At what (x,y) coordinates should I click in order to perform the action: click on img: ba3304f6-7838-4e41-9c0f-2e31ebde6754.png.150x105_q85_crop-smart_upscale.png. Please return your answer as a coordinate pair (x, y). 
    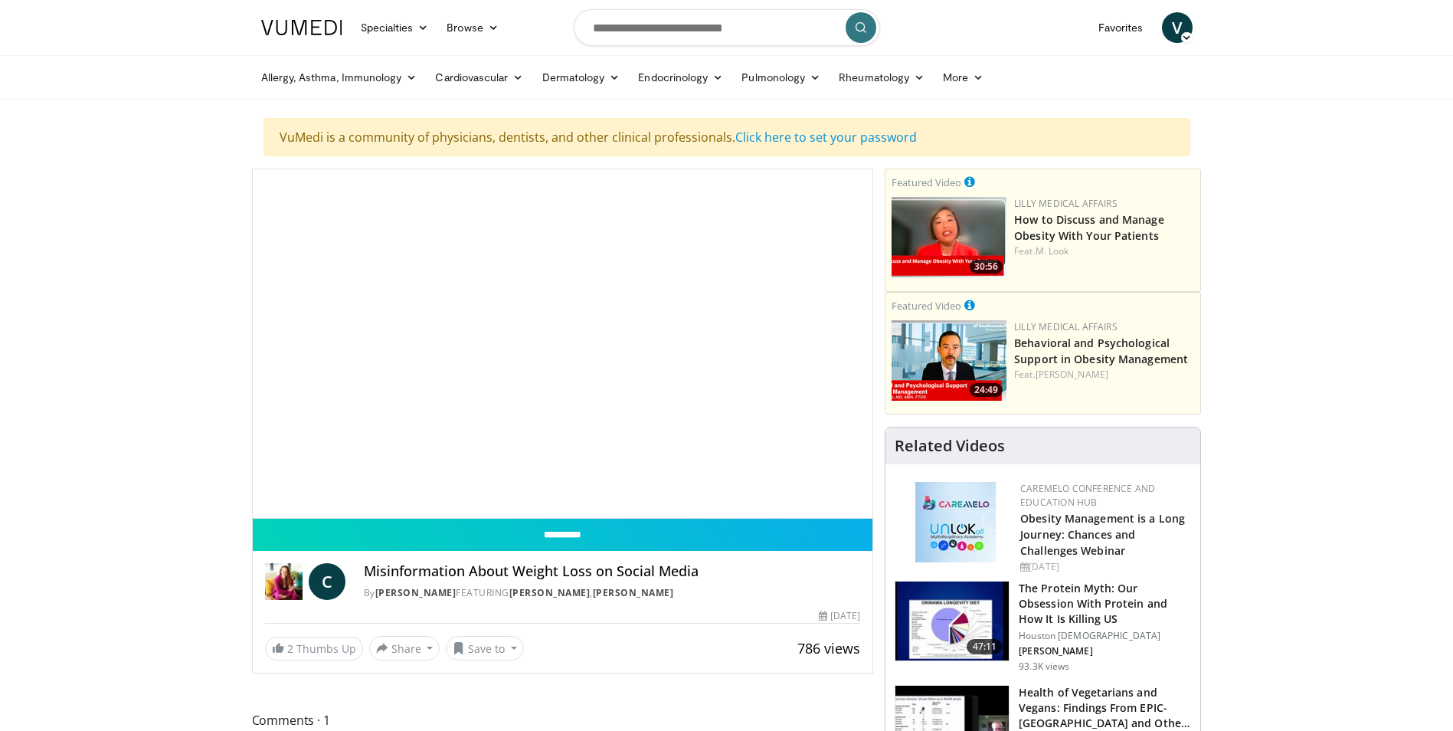
    Looking at the image, I should click on (949, 360).